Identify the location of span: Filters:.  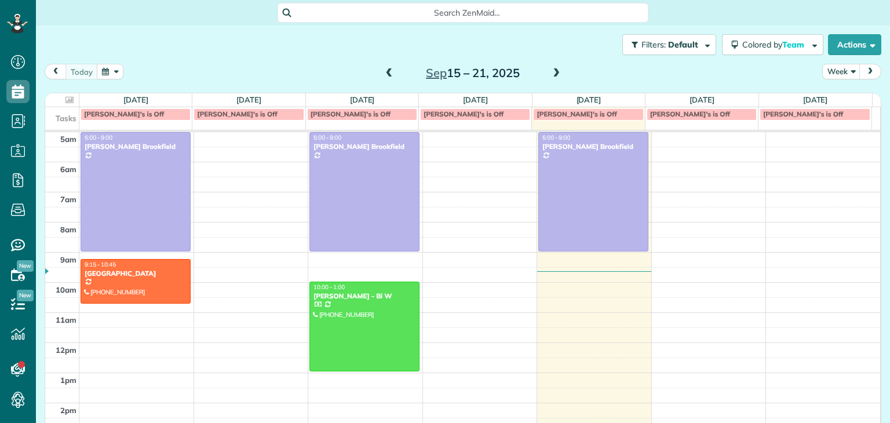
(654, 45).